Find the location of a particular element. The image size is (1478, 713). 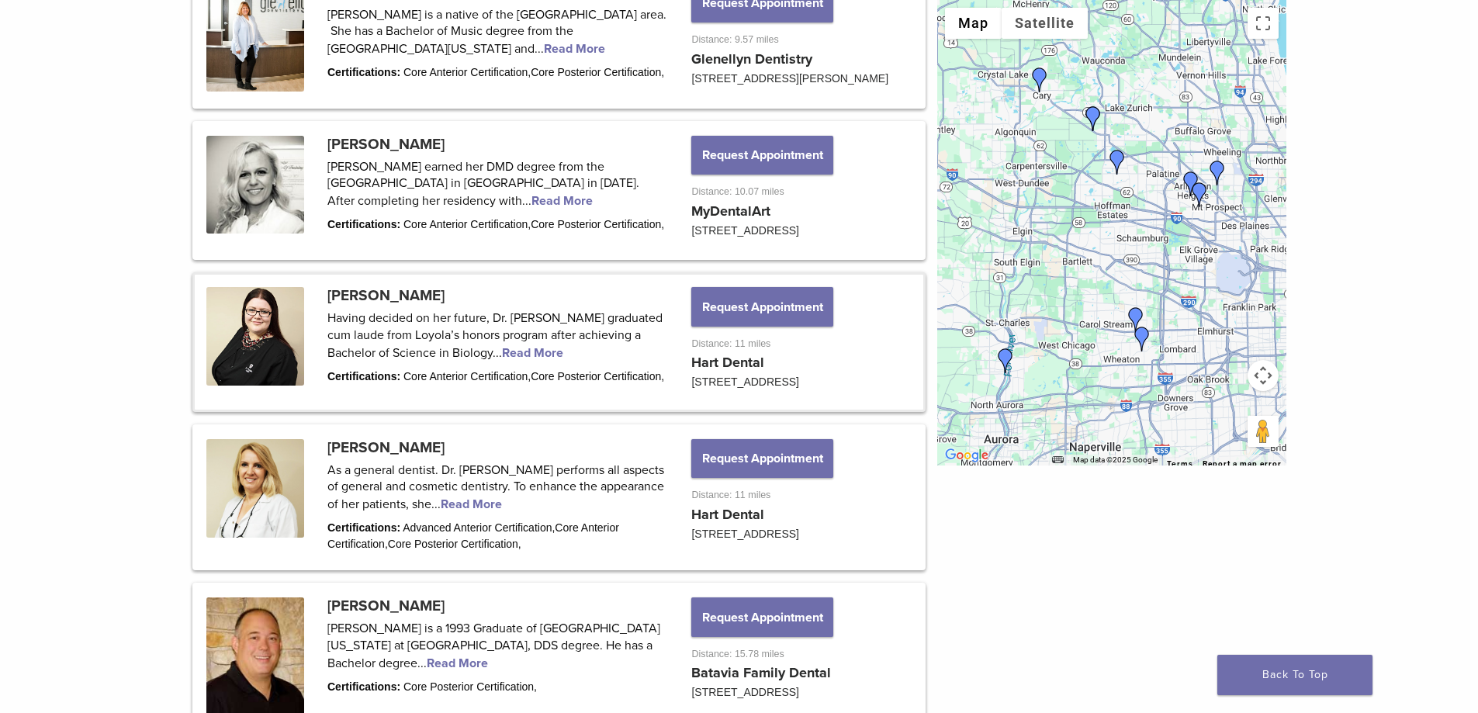

div: Dr. Ken Korpan is located at coordinates (1006, 361).